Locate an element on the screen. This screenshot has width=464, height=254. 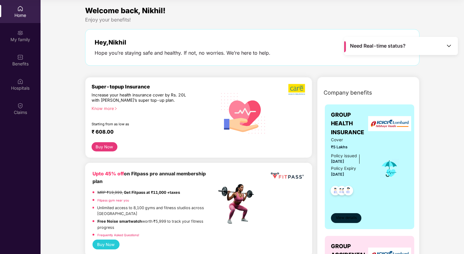
img: svg+xml;base64,PHN2ZyBpZD0iQ2xhaW0iIHhtbG5zPSJodHRwOi8vd3d3LnczLm9yZy8yMDAwL3N2ZyIgd2lkdGg9IjIwIi... is located at coordinates (20, 106).